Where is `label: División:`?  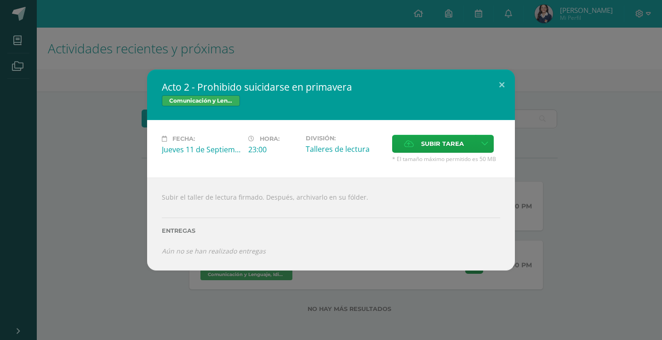 label: División: is located at coordinates (345, 138).